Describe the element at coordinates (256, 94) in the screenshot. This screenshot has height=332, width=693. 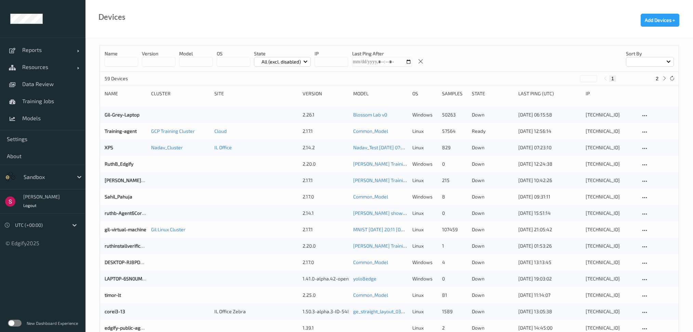
I see `div: Site` at that location.